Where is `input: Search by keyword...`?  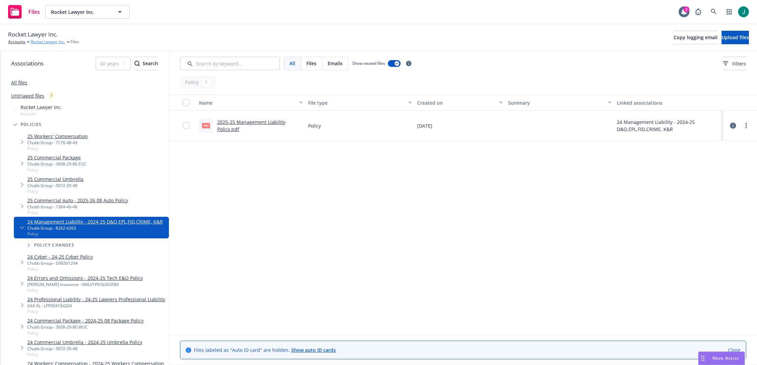 input: Search by keyword... is located at coordinates (230, 63).